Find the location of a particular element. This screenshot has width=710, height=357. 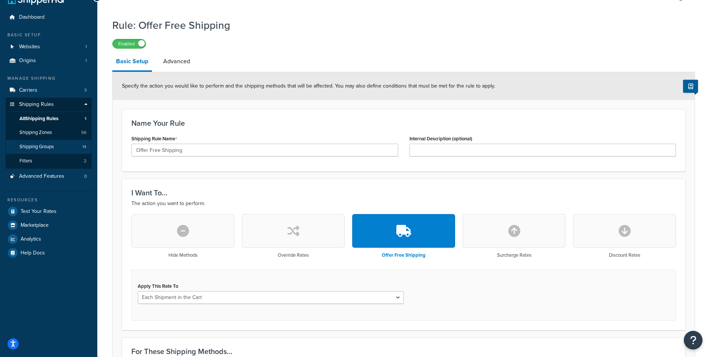

h3: Offer Free Shipping is located at coordinates (404, 255).